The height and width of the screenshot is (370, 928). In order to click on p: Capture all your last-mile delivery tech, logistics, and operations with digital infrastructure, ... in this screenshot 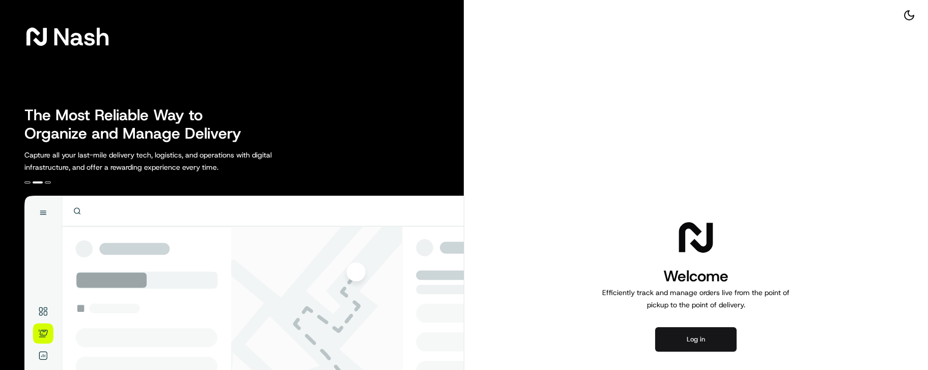, I will do `click(171, 161)`.